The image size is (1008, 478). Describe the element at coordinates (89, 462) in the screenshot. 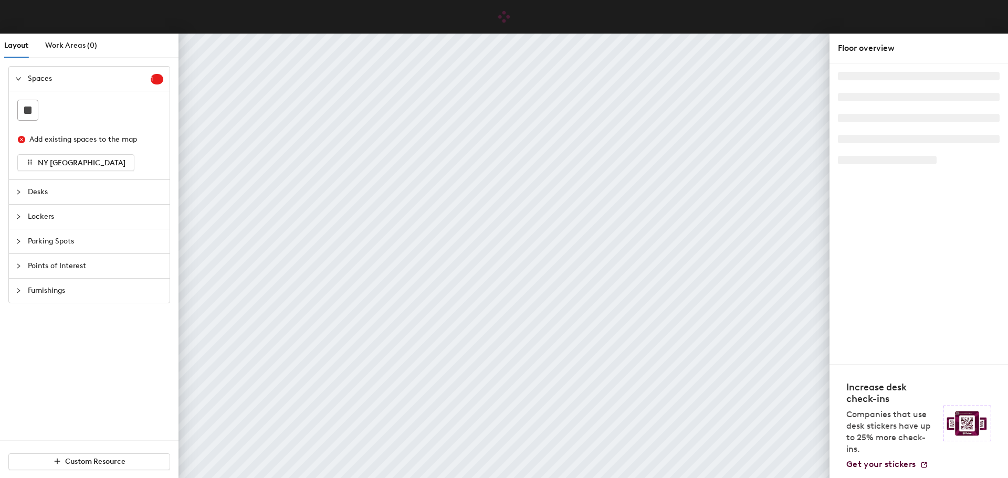

I see `button: Custom Resource` at that location.